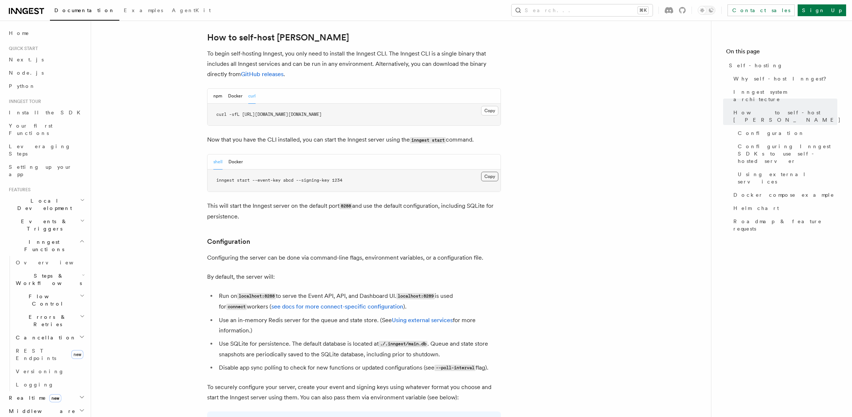 The width and height of the screenshot is (852, 417). Describe the element at coordinates (428, 140) in the screenshot. I see `code: inngest start` at that location.